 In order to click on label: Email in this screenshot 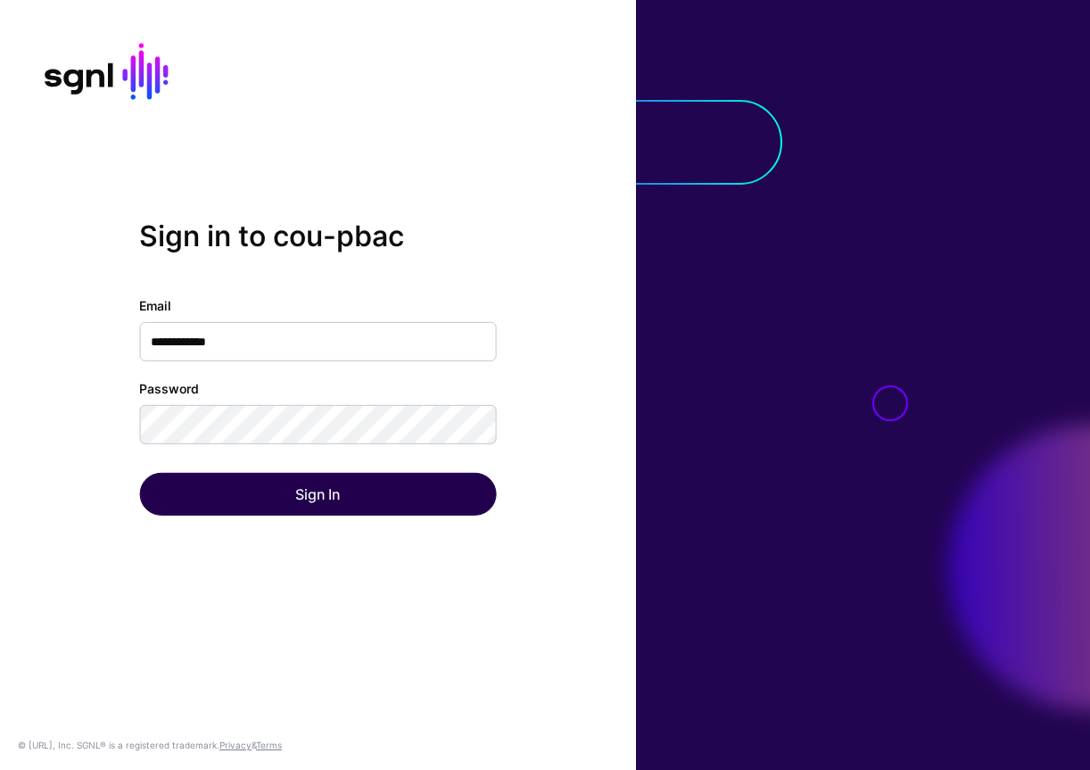, I will do `click(155, 305)`.